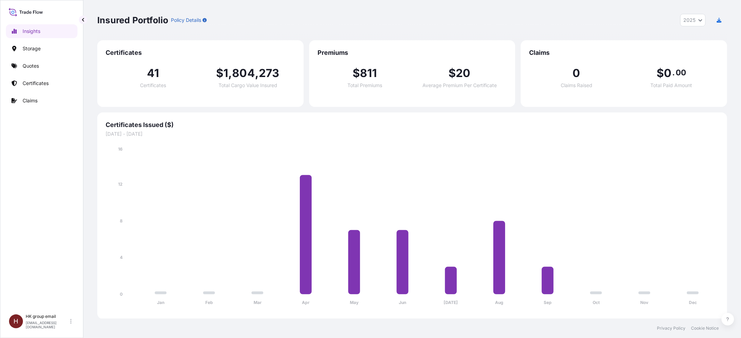 Image resolution: width=741 pixels, height=338 pixels. What do you see at coordinates (35, 83) in the screenshot?
I see `p: Certificates` at bounding box center [35, 83].